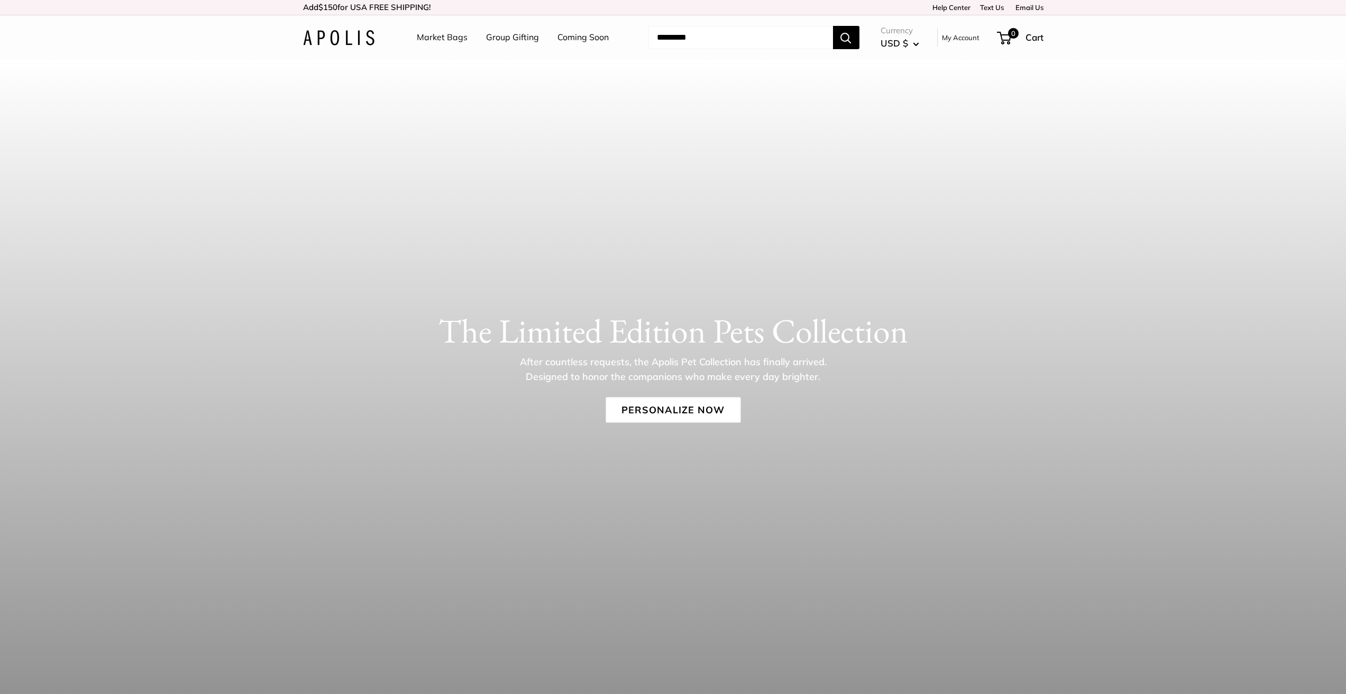 The width and height of the screenshot is (1346, 694). Describe the element at coordinates (673, 331) in the screenshot. I see `h1: The Limited Edition Pets Collection` at that location.